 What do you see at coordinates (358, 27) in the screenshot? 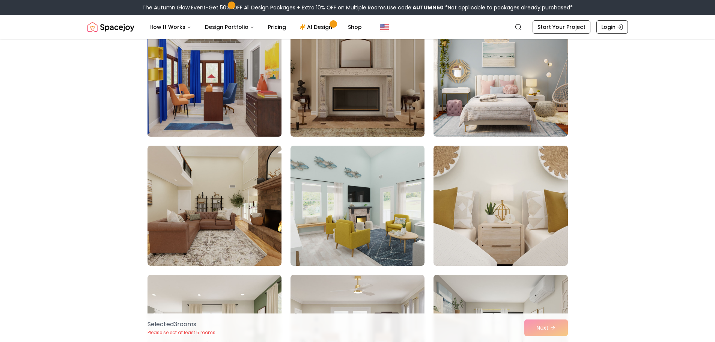
I see `nav: Global` at bounding box center [358, 27].